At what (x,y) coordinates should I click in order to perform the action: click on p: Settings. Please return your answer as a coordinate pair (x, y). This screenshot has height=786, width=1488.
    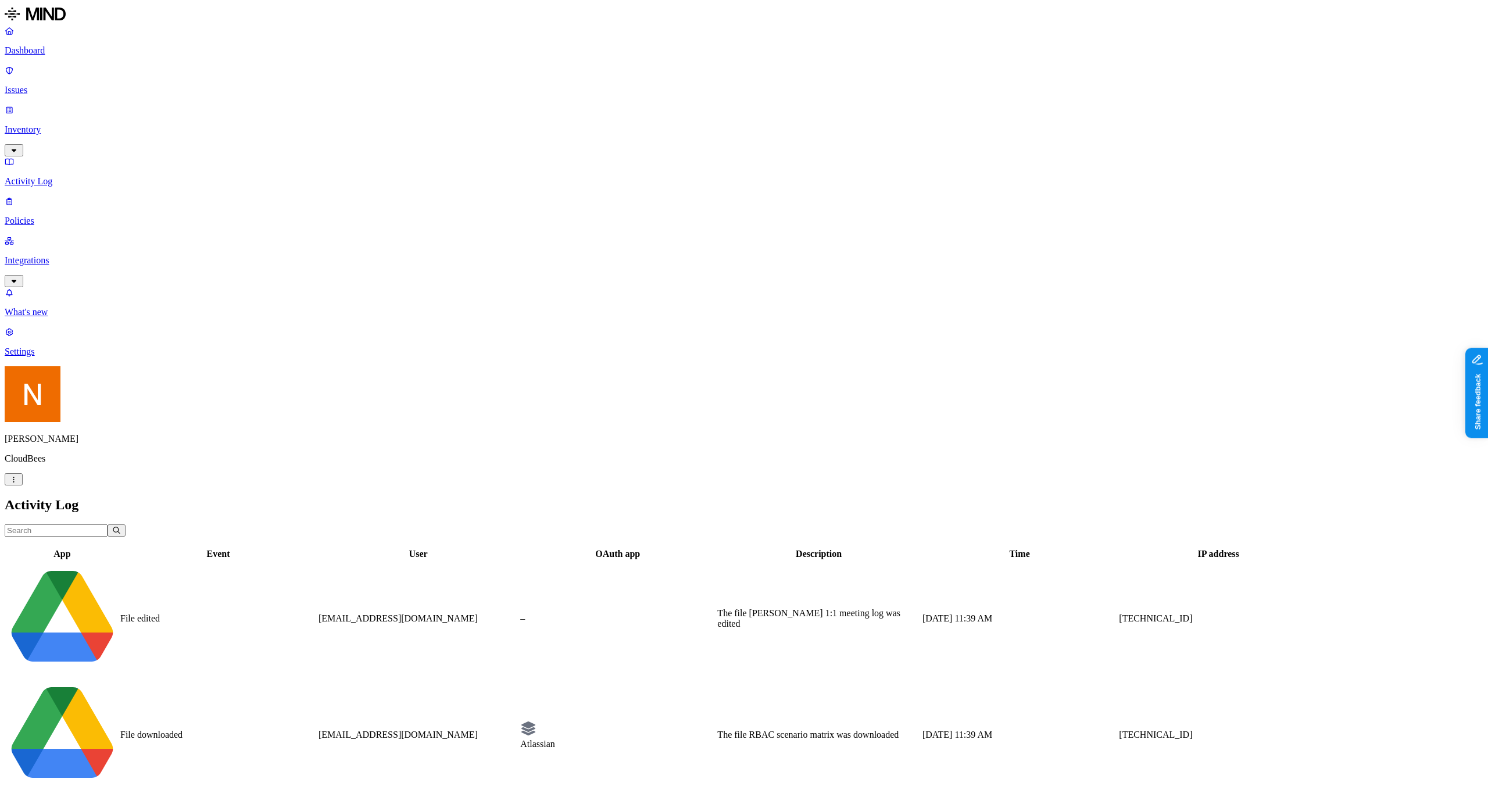
    Looking at the image, I should click on (744, 352).